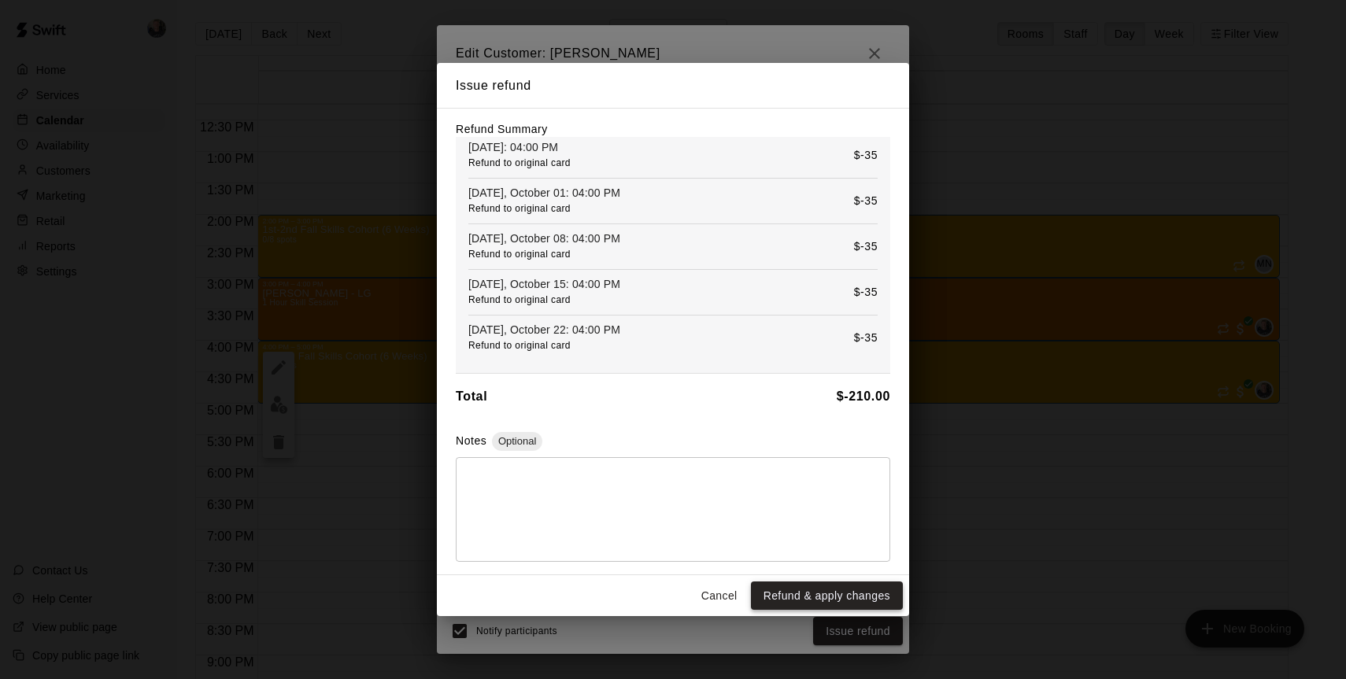 The height and width of the screenshot is (679, 1346). I want to click on h2: Issue refund, so click(673, 86).